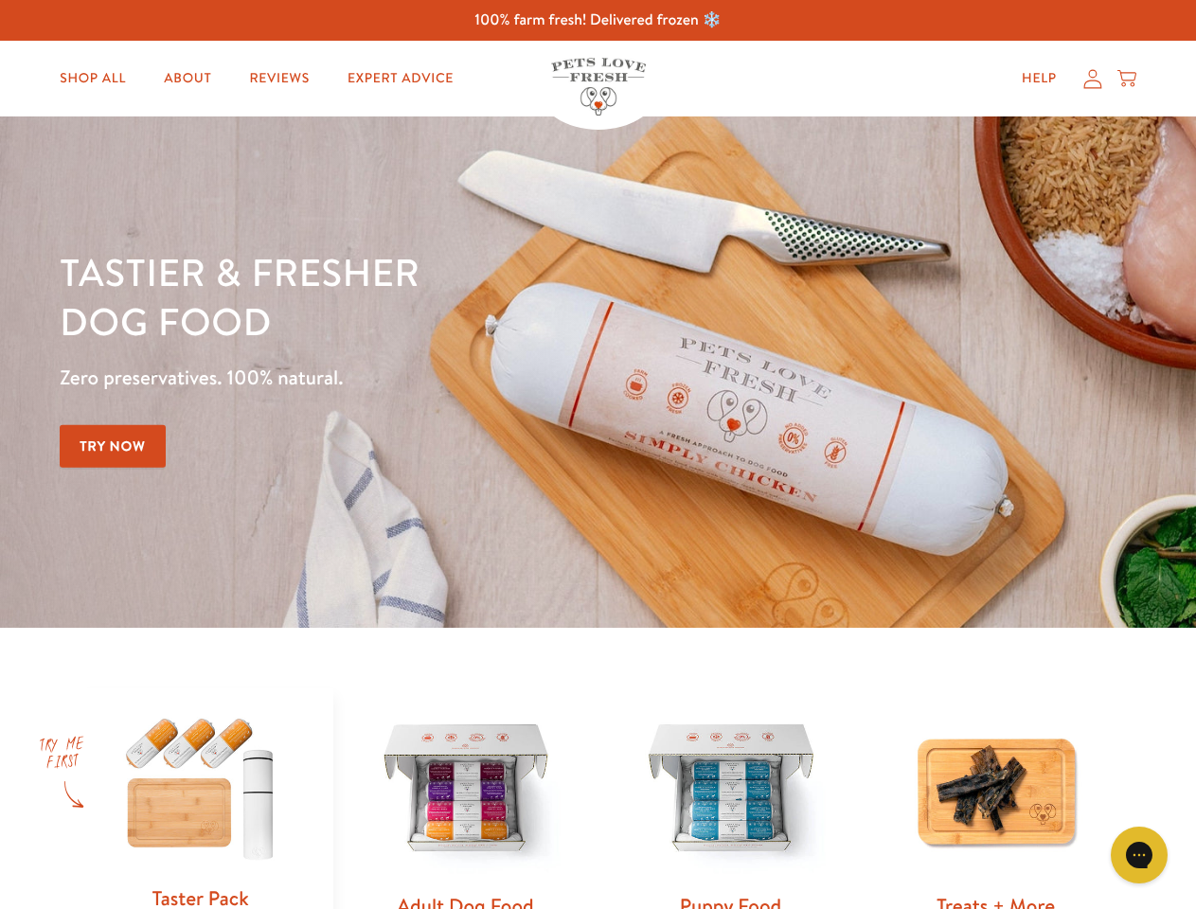 This screenshot has height=909, width=1196. I want to click on a: Shop All, so click(93, 79).